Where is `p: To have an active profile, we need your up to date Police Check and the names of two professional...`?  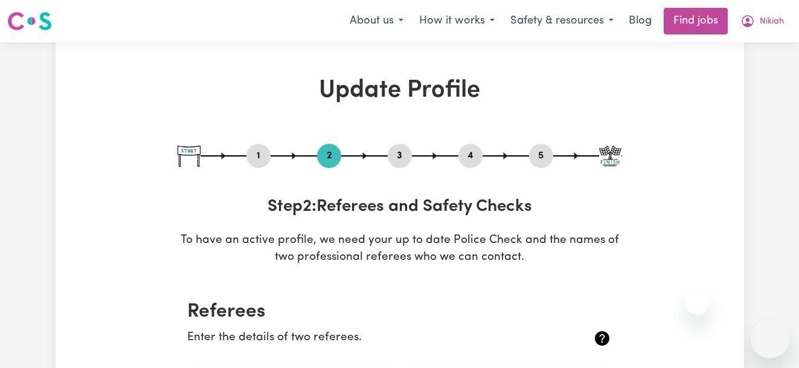
p: To have an active profile, we need your up to date Police Check and the names of two professional... is located at coordinates (400, 249).